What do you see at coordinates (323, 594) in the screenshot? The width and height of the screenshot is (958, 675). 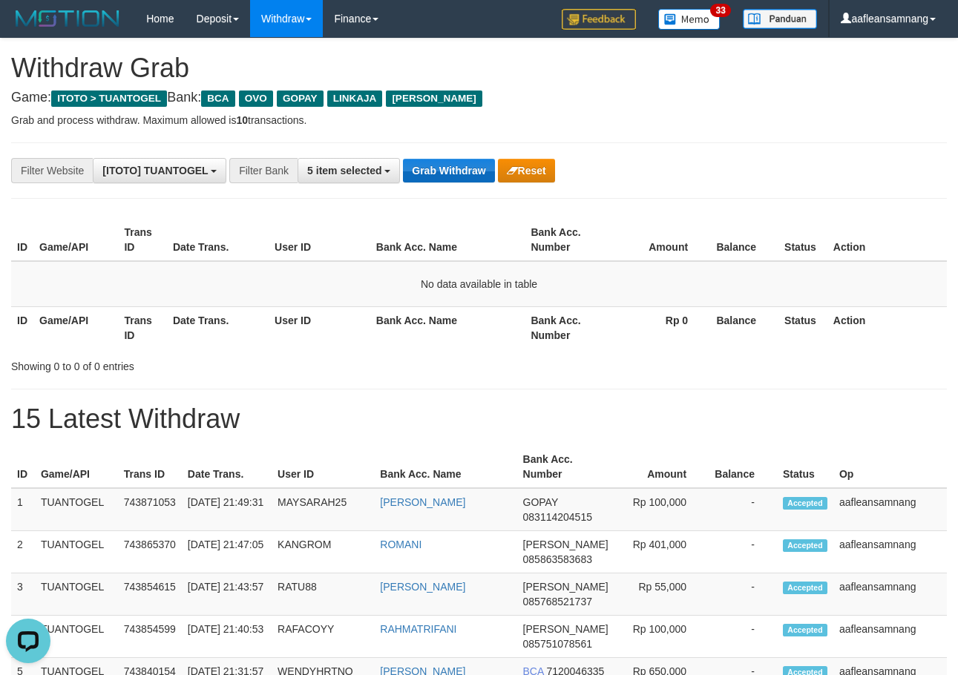 I see `td: RATU88` at bounding box center [323, 594].